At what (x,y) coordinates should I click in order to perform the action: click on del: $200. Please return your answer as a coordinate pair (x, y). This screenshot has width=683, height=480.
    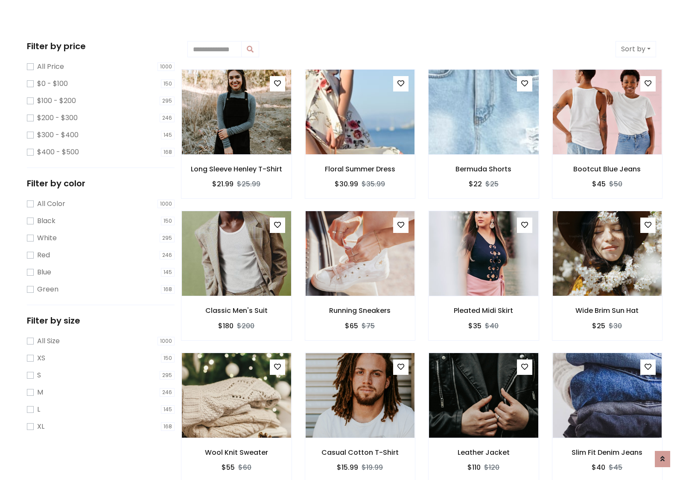
    Looking at the image, I should click on (246, 325).